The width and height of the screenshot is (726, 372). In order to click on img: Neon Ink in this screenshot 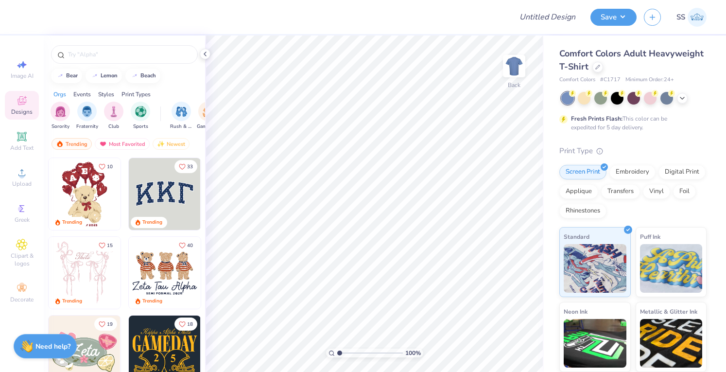, I will do `click(595, 343)`.